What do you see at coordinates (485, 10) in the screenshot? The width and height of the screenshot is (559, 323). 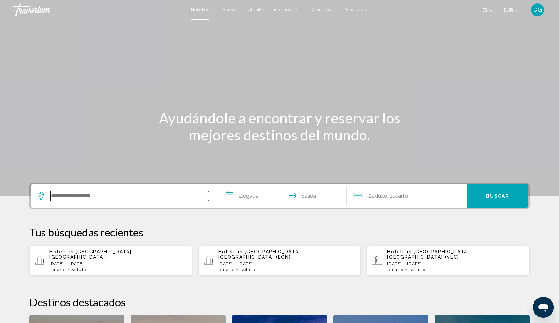 I see `span: es` at bounding box center [485, 10].